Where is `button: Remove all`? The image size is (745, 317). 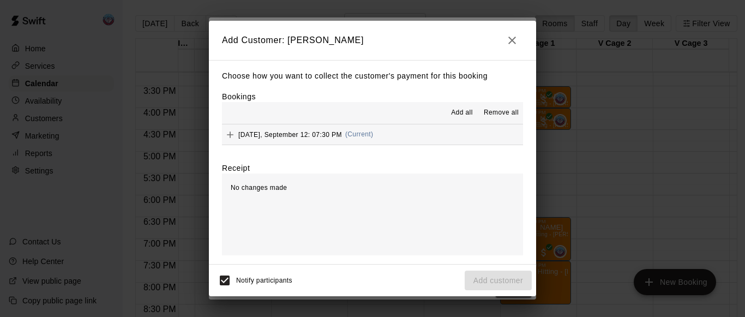
button: Remove all is located at coordinates (501, 113).